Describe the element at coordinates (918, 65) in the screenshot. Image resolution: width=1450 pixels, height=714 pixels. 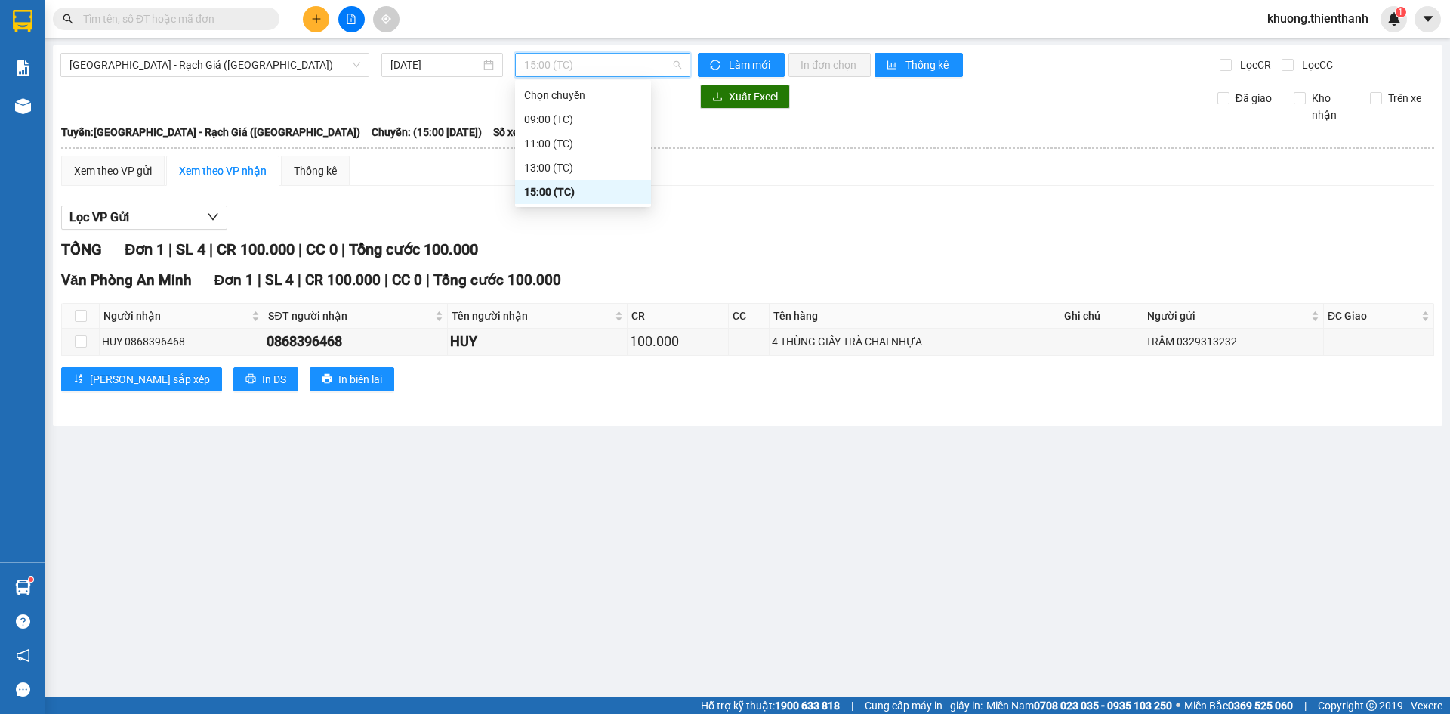
I see `button: bar-chartThống kê` at that location.